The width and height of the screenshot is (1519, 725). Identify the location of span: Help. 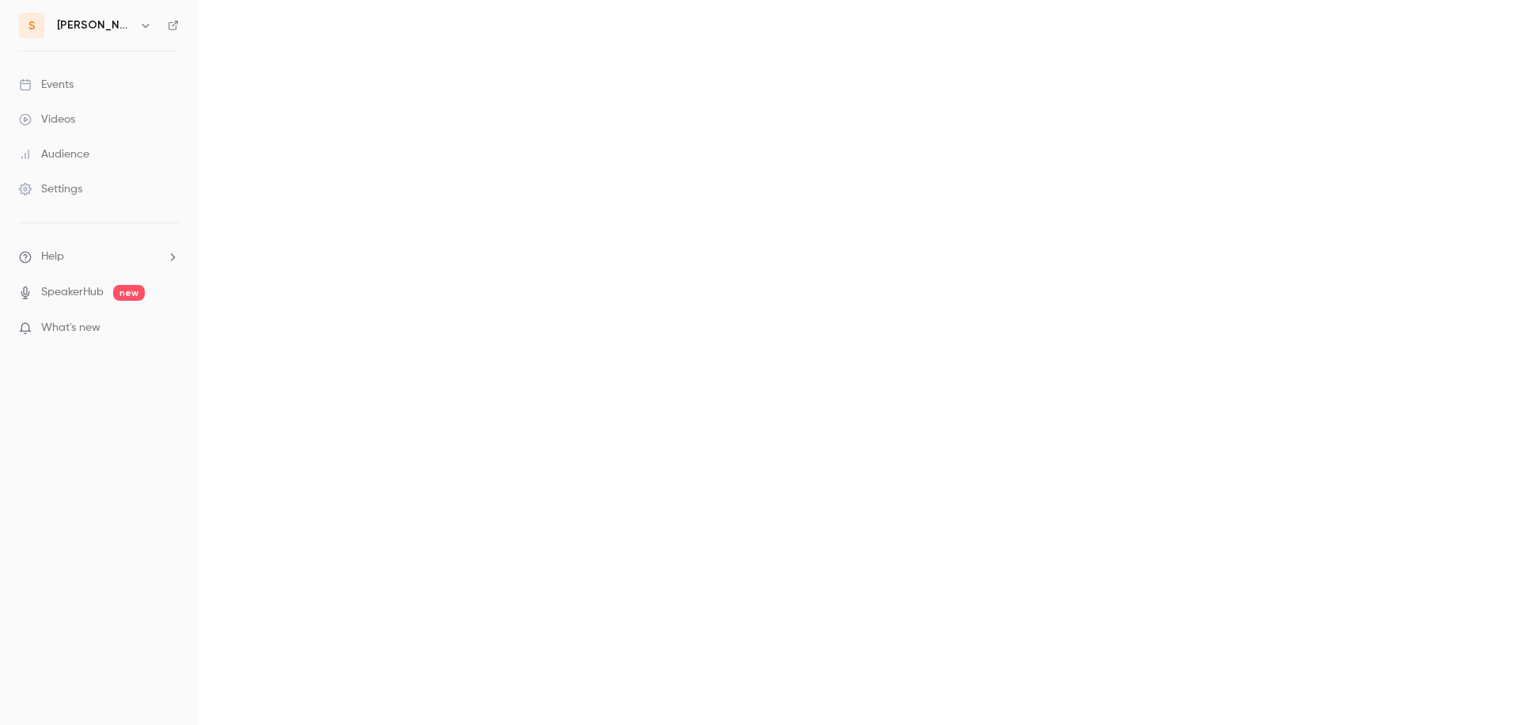
(52, 256).